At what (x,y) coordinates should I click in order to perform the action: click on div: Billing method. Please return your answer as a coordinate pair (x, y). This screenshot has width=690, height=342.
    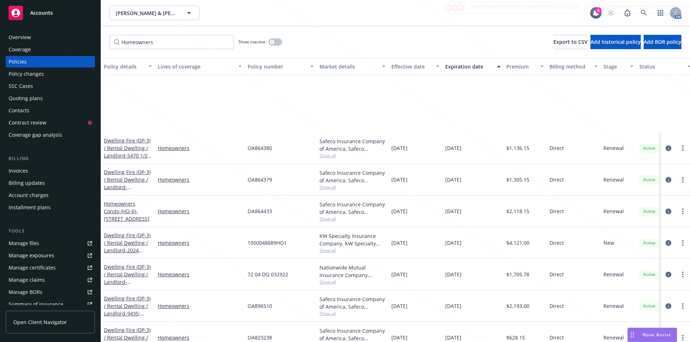
    Looking at the image, I should click on (570, 66).